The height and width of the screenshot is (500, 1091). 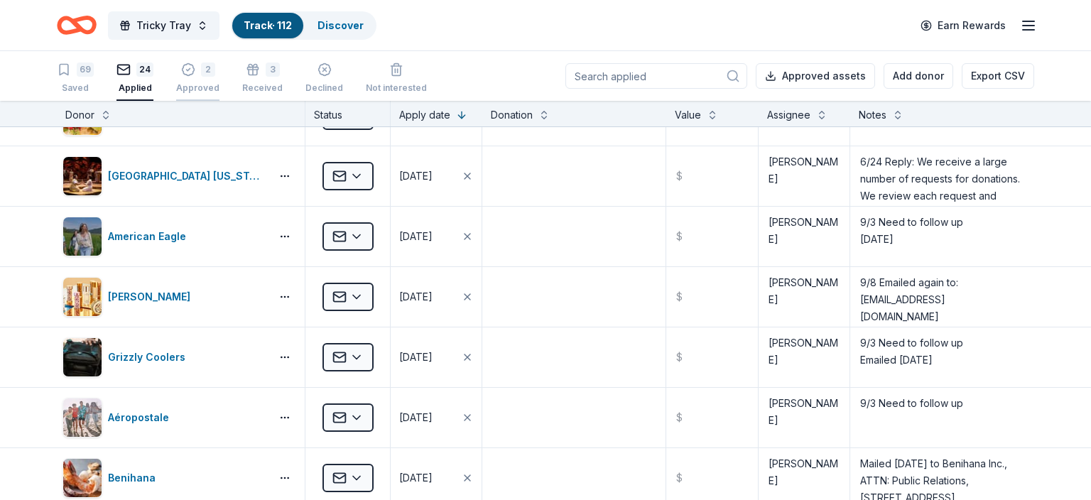 I want to click on img: Image for Elizabeth Arden, so click(x=82, y=297).